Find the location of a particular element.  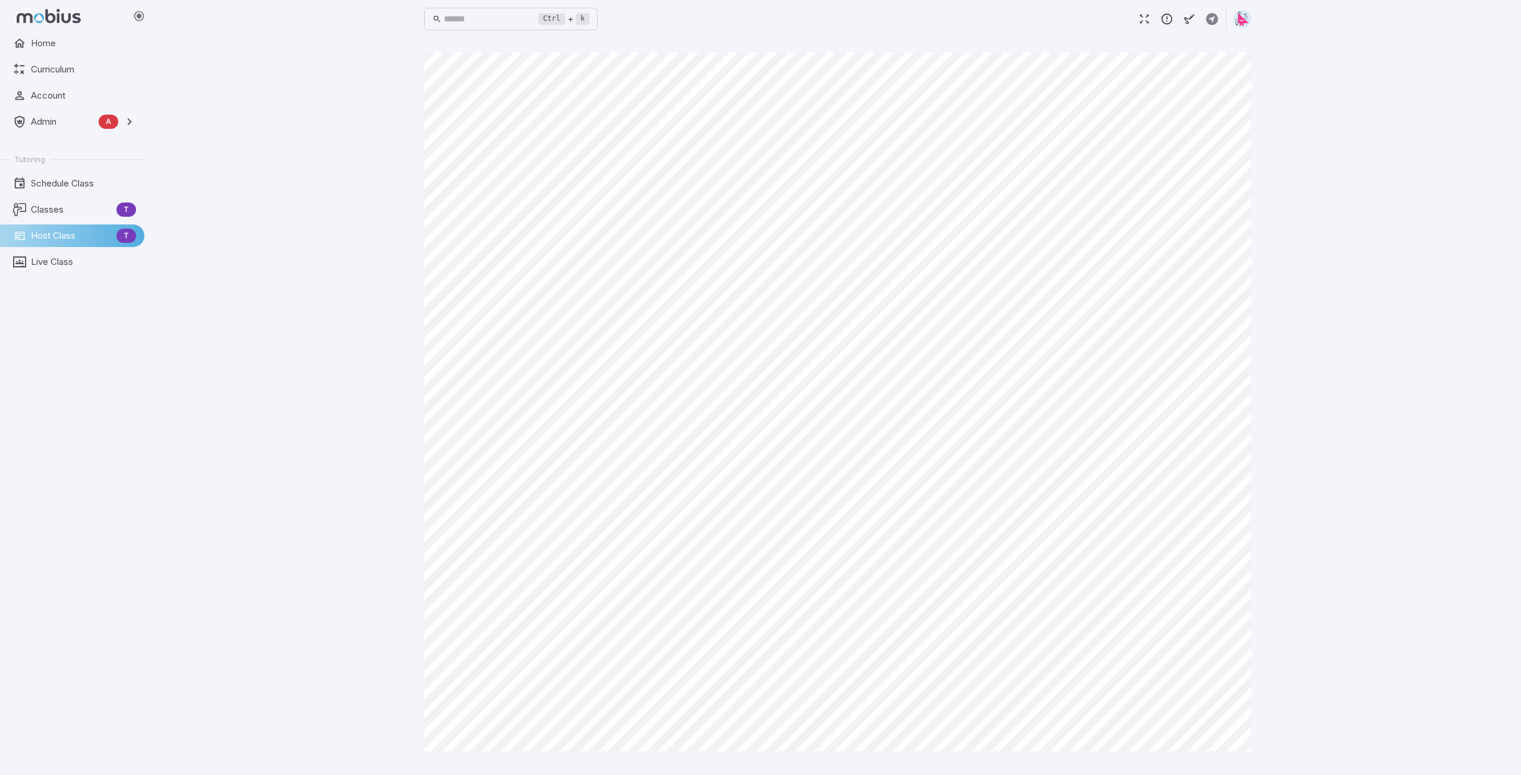

button: Create Activity is located at coordinates (1212, 19).